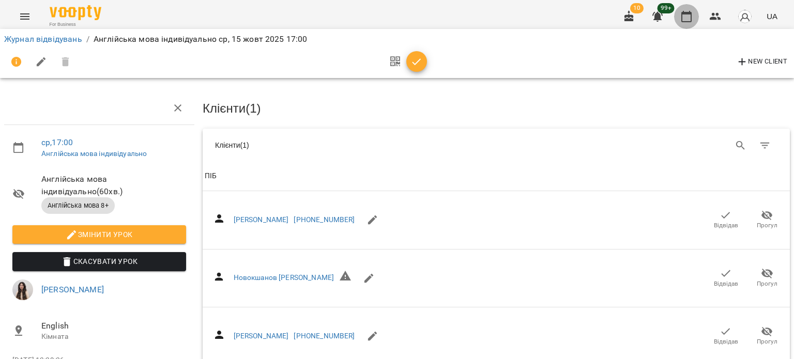 The height and width of the screenshot is (359, 794). Describe the element at coordinates (772, 16) in the screenshot. I see `span: UA` at that location.